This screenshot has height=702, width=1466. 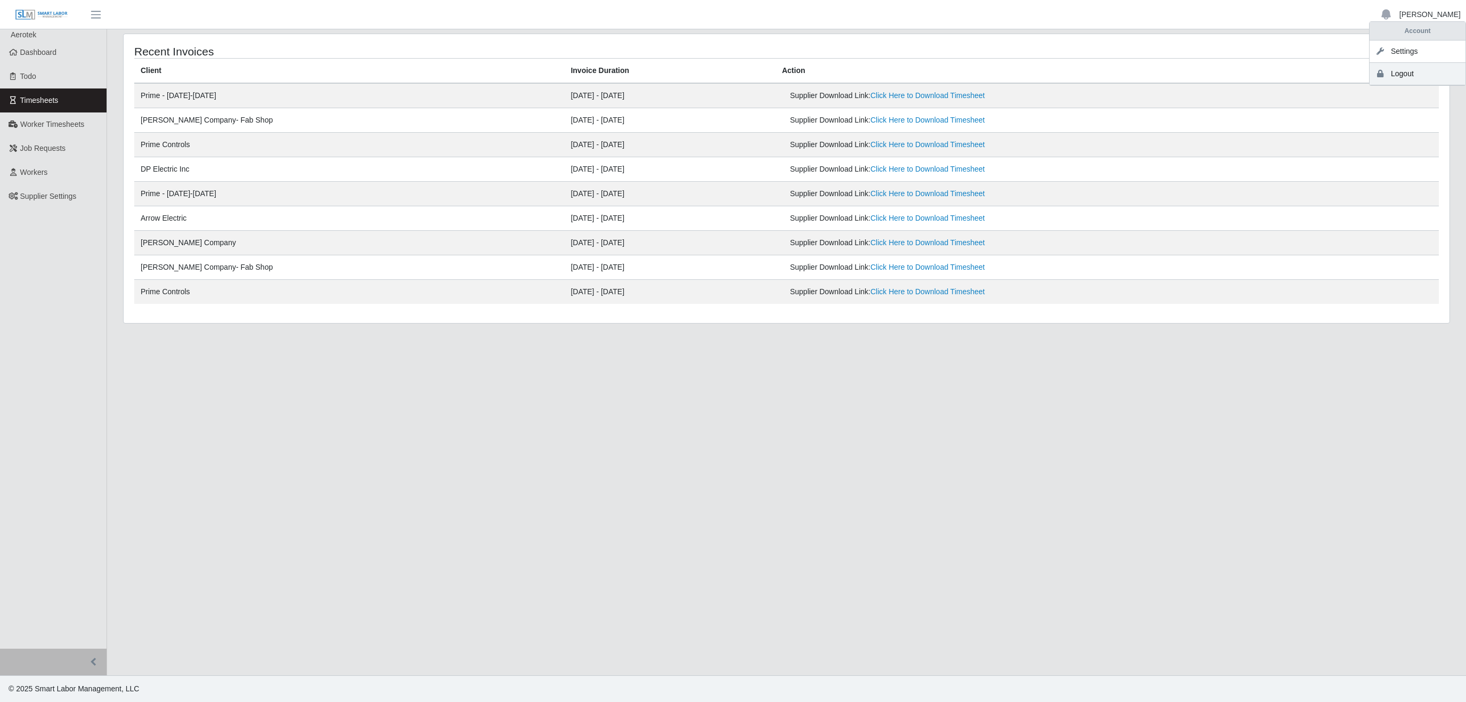 I want to click on a: Settings, so click(x=1418, y=52).